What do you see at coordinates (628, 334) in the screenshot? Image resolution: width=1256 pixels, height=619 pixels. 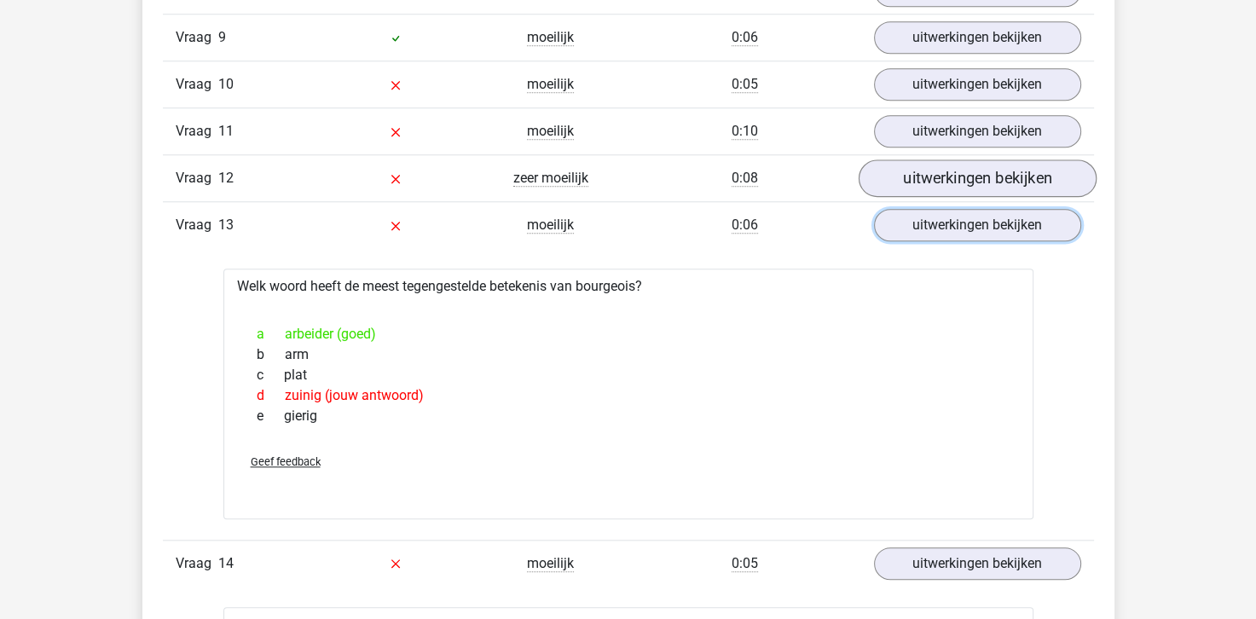 I see `div: arbeider (goed)` at bounding box center [628, 334].